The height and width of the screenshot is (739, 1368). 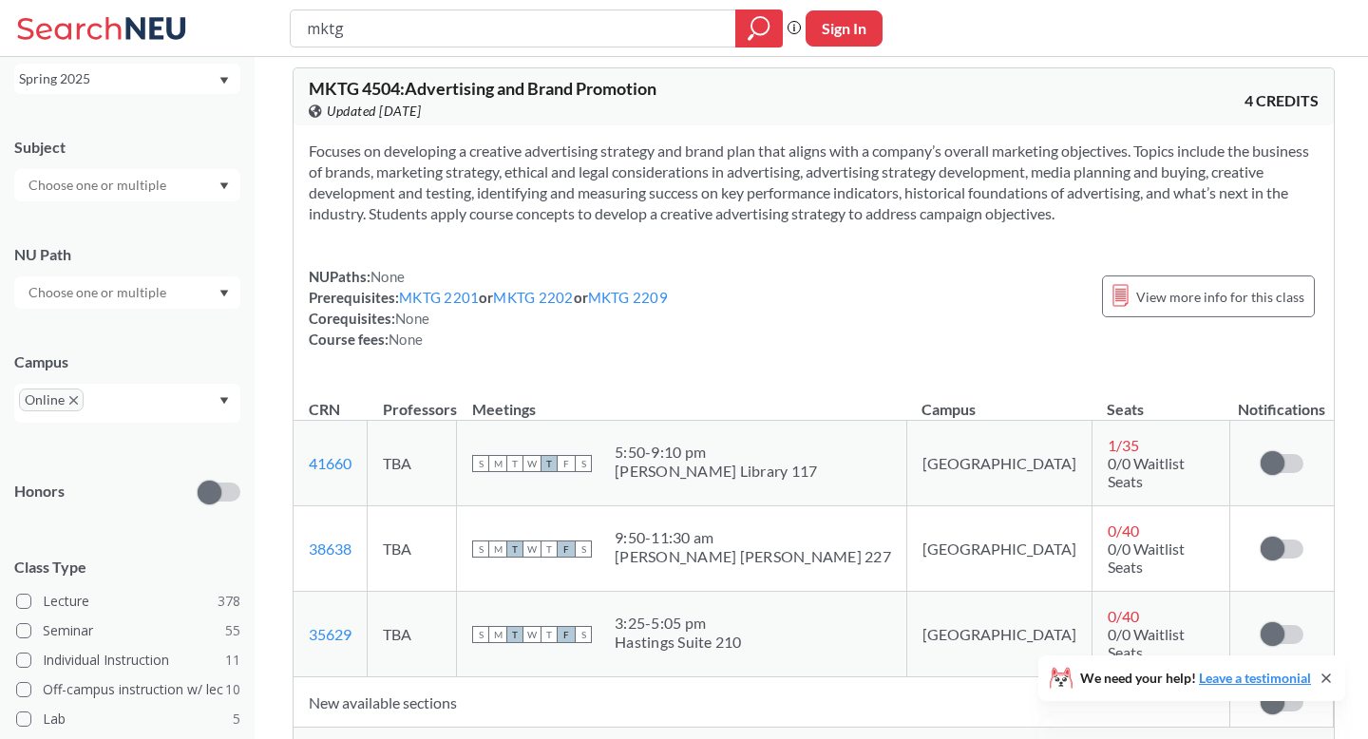 I want to click on th: Campus, so click(x=998, y=400).